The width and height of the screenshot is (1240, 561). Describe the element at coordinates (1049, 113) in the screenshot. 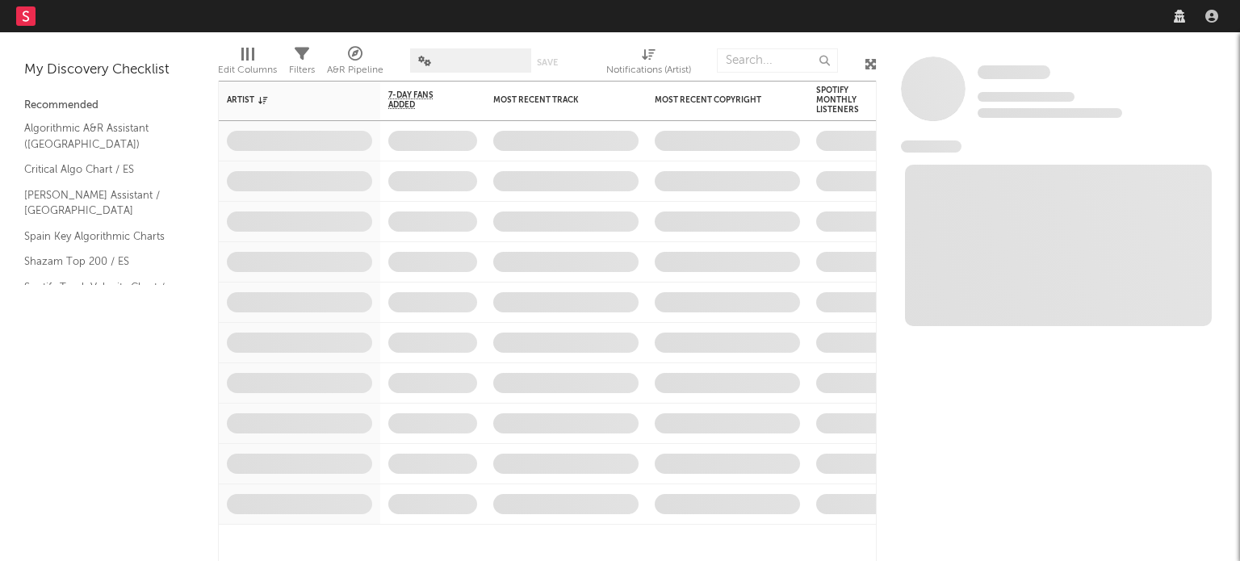

I see `span: 0 fans last week` at that location.